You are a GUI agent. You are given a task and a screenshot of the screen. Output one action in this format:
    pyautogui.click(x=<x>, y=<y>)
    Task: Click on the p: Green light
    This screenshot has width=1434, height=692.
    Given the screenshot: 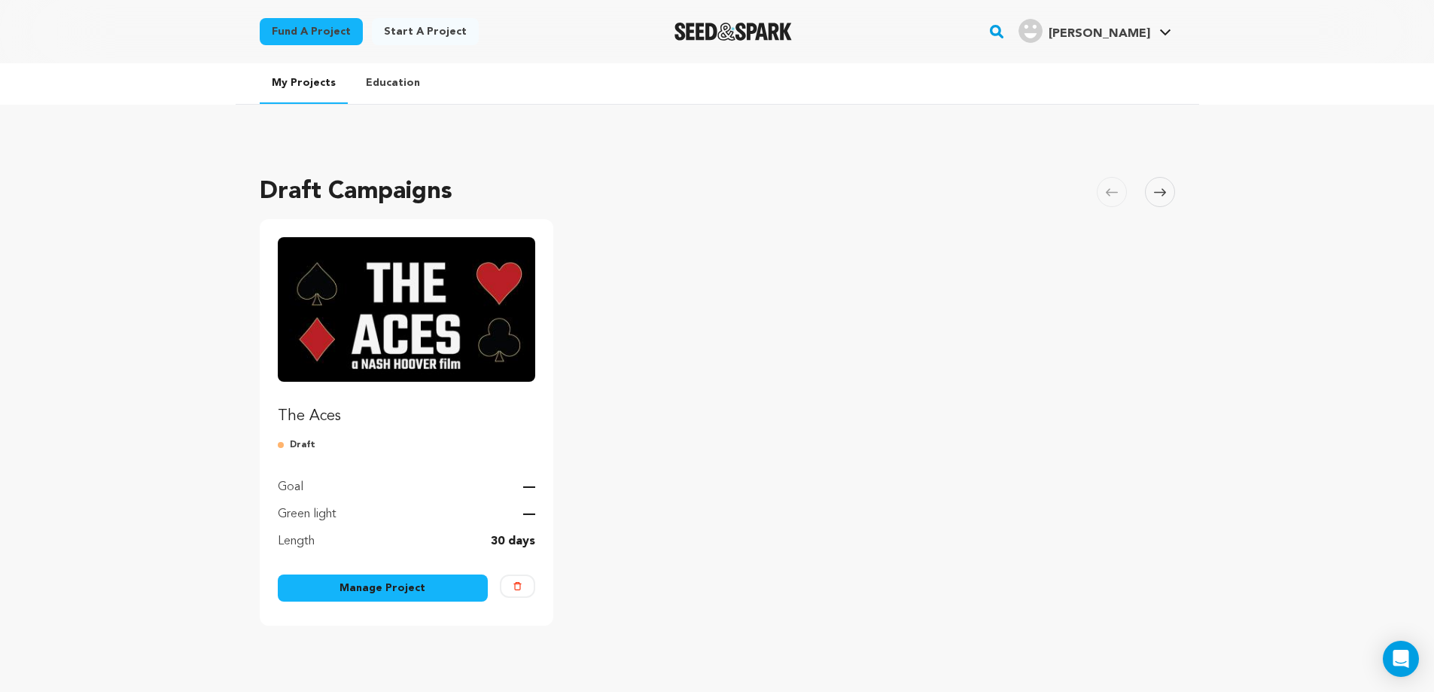 What is the action you would take?
    pyautogui.click(x=307, y=514)
    